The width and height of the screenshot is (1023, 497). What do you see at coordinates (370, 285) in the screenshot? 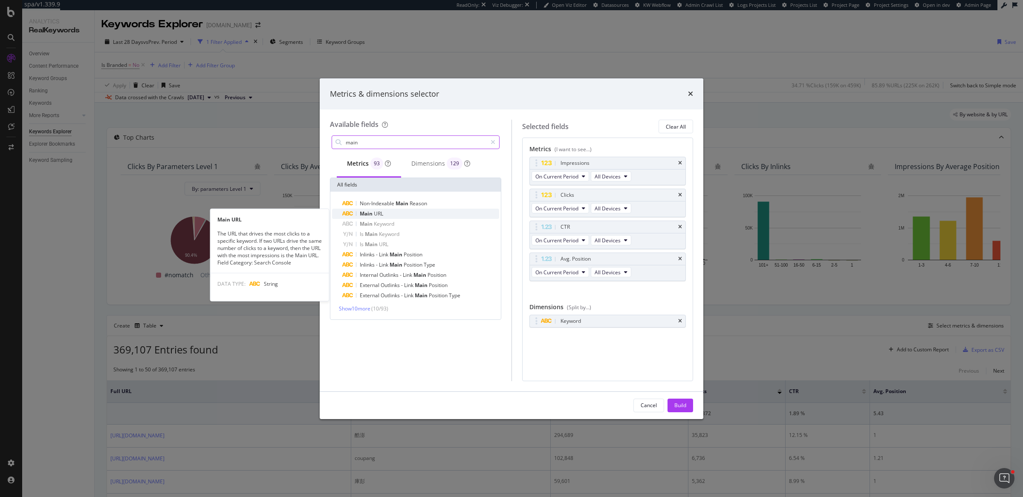
I see `span: External` at bounding box center [370, 285].